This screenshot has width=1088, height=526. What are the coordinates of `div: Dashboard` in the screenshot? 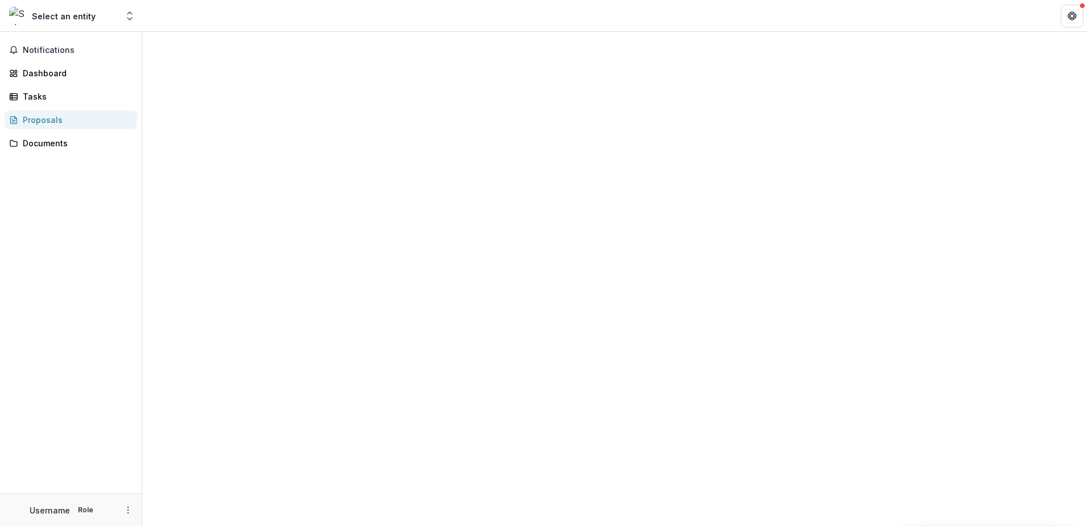 It's located at (75, 73).